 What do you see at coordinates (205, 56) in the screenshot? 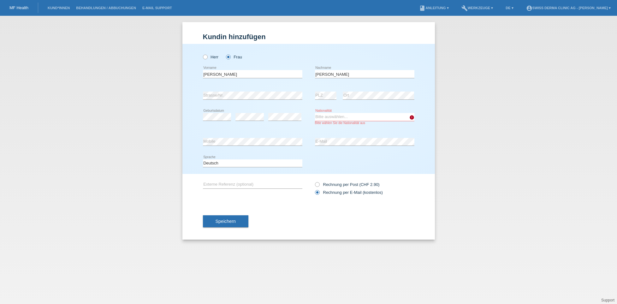
I see `input: Herr` at bounding box center [205, 56].